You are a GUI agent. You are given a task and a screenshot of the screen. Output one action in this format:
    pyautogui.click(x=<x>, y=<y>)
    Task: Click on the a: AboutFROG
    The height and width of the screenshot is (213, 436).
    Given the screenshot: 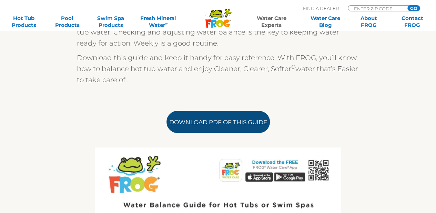 What is the action you would take?
    pyautogui.click(x=369, y=22)
    